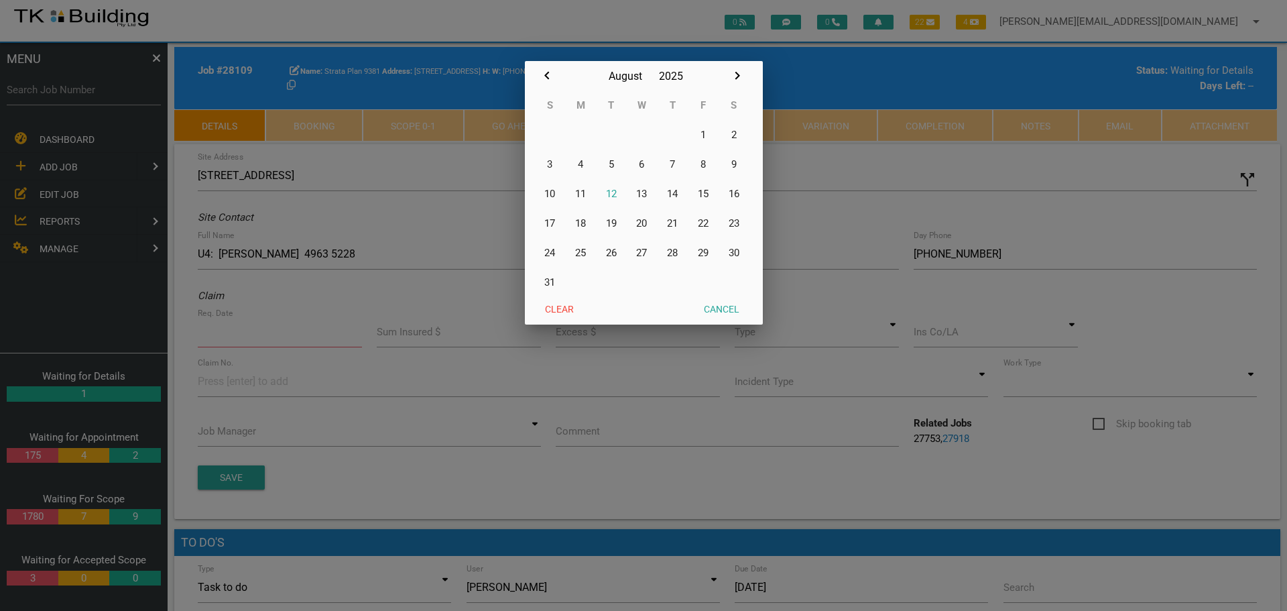  Describe the element at coordinates (611, 105) in the screenshot. I see `abbr: Tuesday` at that location.